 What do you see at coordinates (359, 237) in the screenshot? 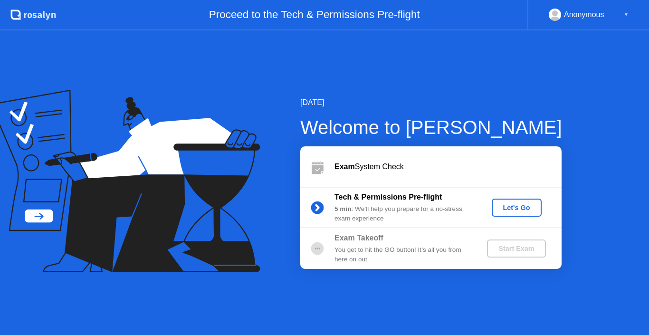
I see `b: Exam Takeoff` at bounding box center [359, 237].